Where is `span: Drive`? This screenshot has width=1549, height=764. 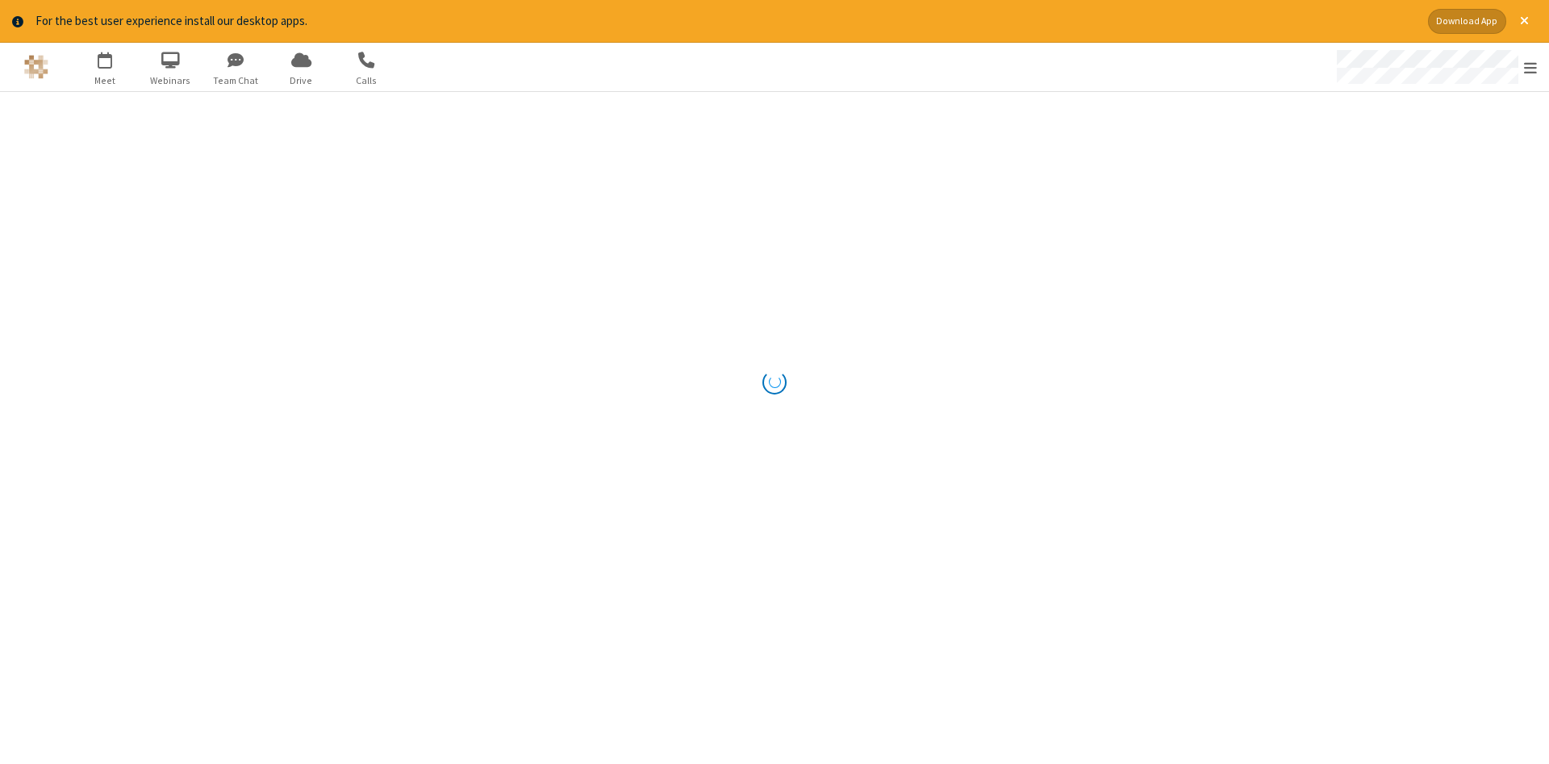
span: Drive is located at coordinates (301, 81).